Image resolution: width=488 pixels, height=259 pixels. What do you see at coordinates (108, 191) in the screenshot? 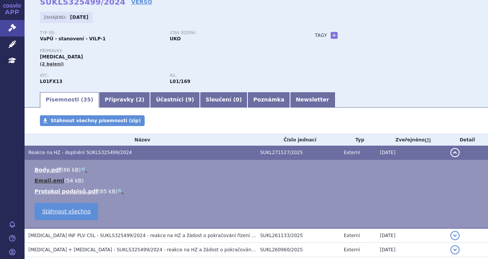
I see `span: 85 kB` at bounding box center [108, 191].